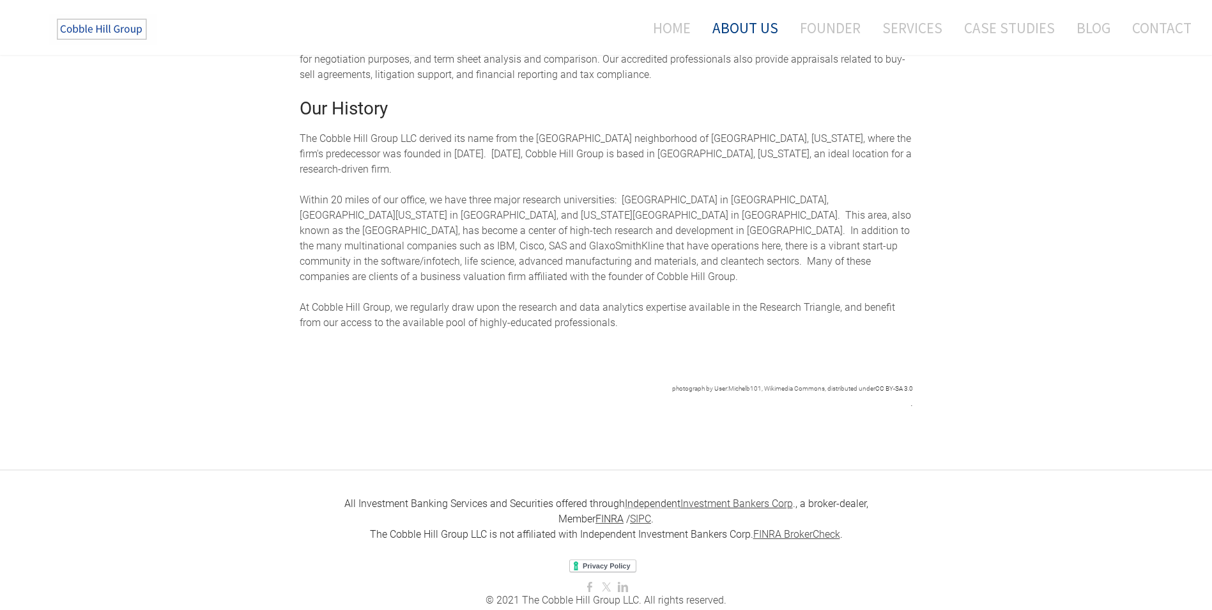 The height and width of the screenshot is (610, 1212). I want to click on img: The Cobble Hill Group LLC, so click(103, 29).